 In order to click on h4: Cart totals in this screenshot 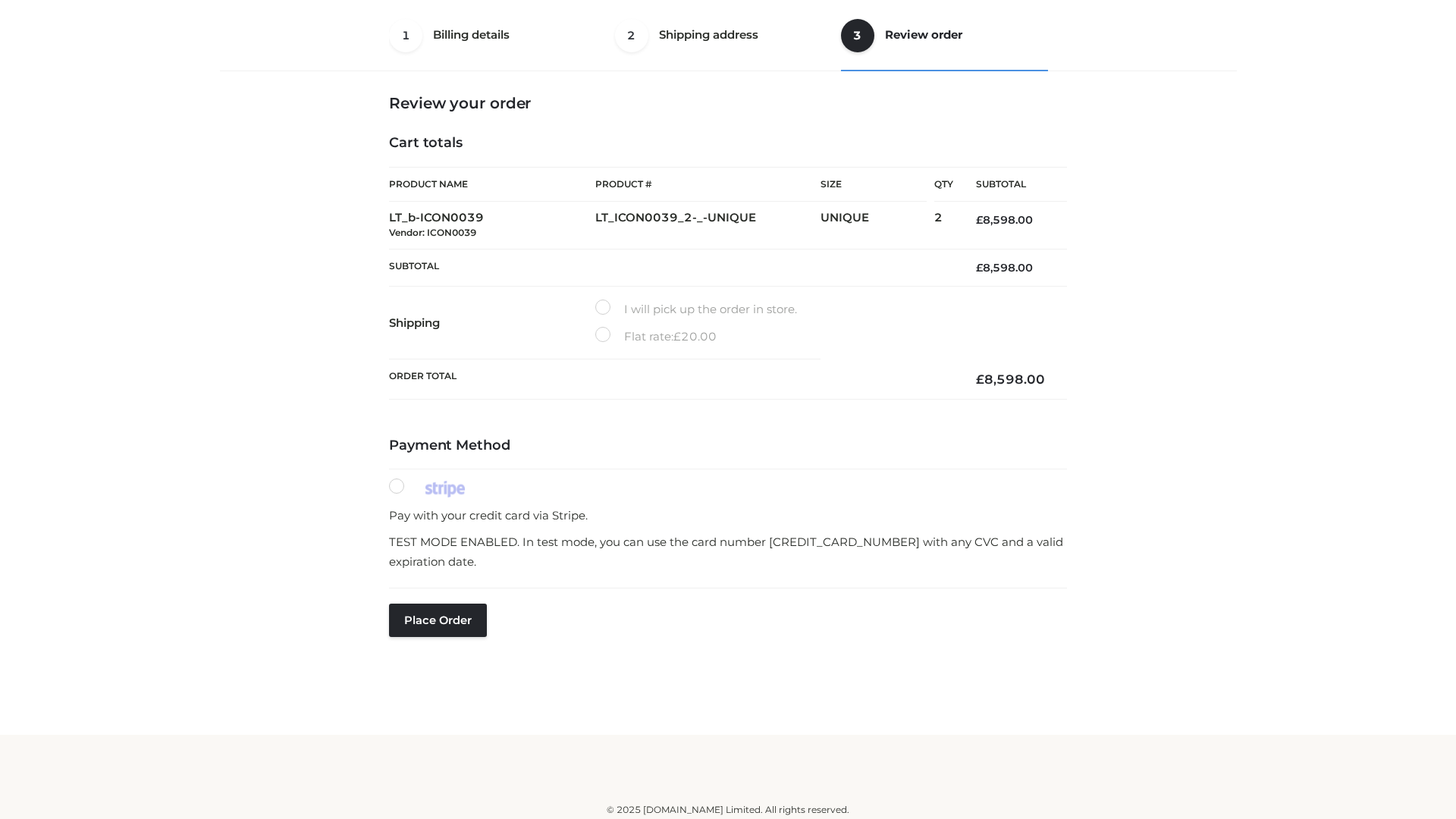, I will do `click(728, 143)`.